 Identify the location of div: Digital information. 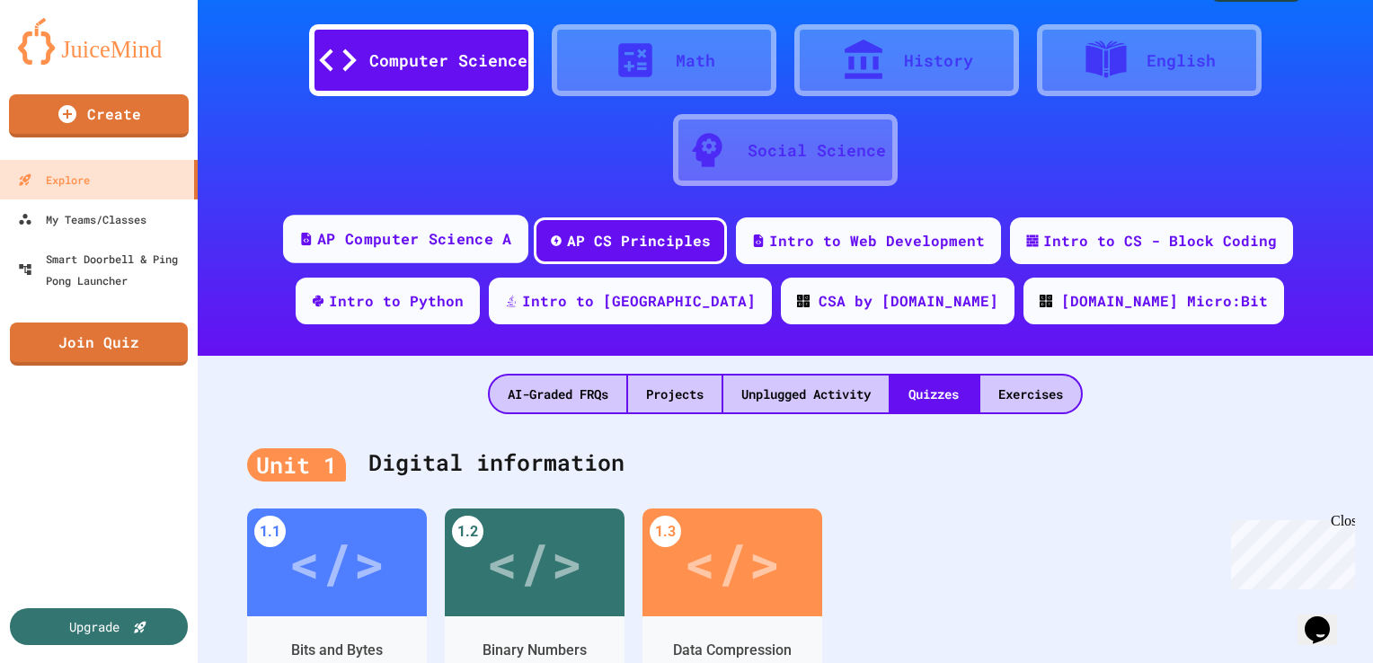
(785, 464).